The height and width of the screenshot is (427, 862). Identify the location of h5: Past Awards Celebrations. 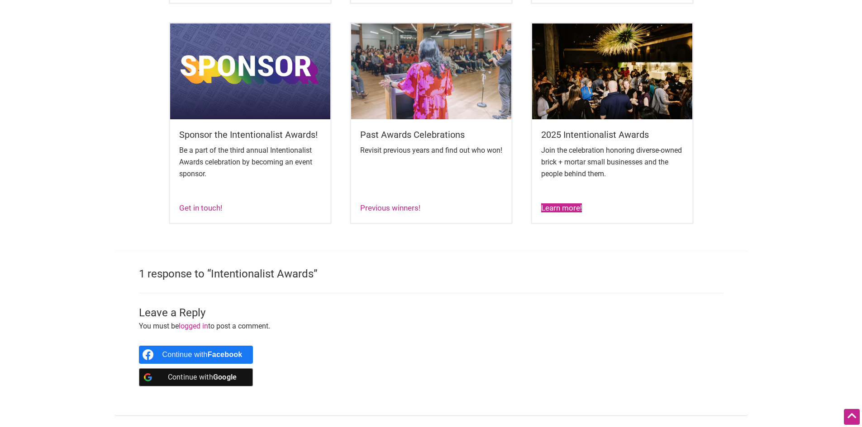
(431, 135).